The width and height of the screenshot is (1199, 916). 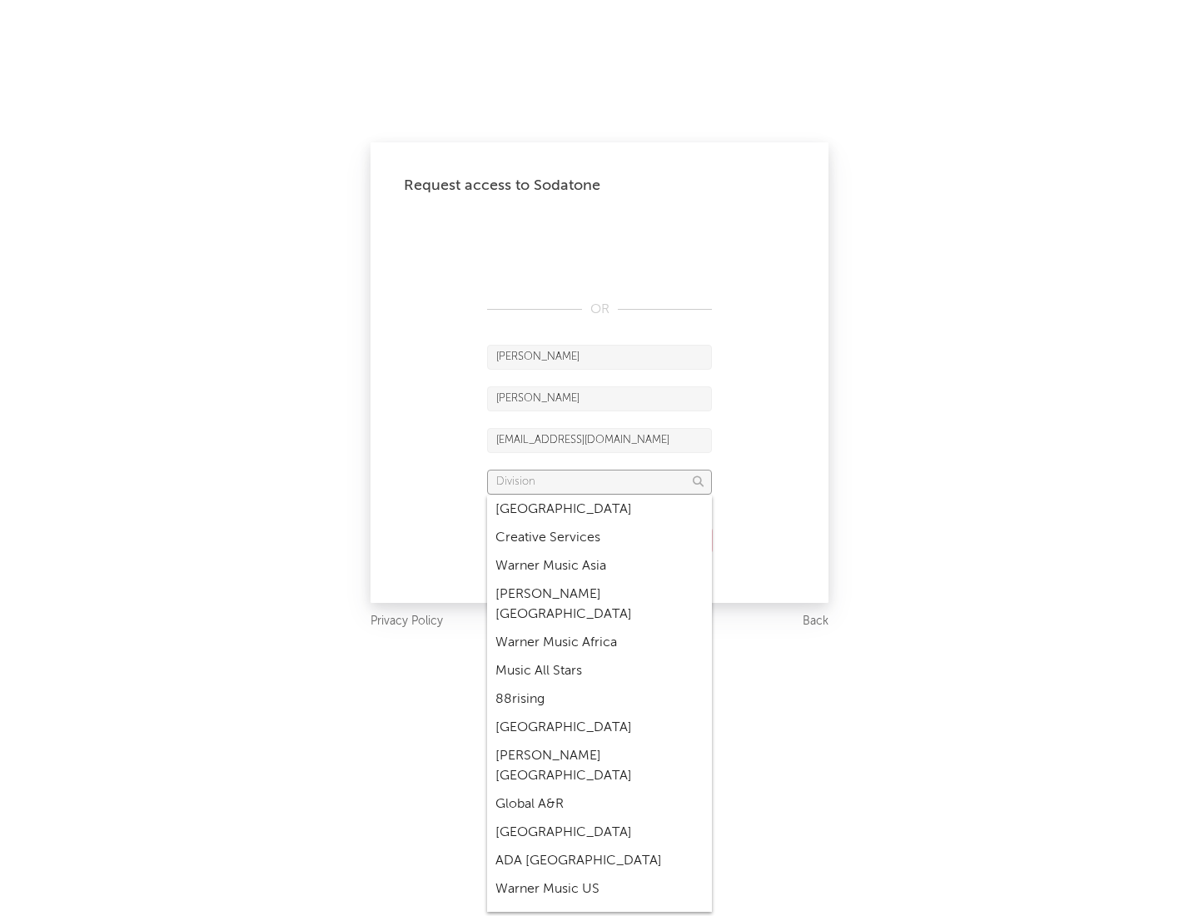 What do you see at coordinates (600, 890) in the screenshot?
I see `div: Warner Music US` at bounding box center [600, 890].